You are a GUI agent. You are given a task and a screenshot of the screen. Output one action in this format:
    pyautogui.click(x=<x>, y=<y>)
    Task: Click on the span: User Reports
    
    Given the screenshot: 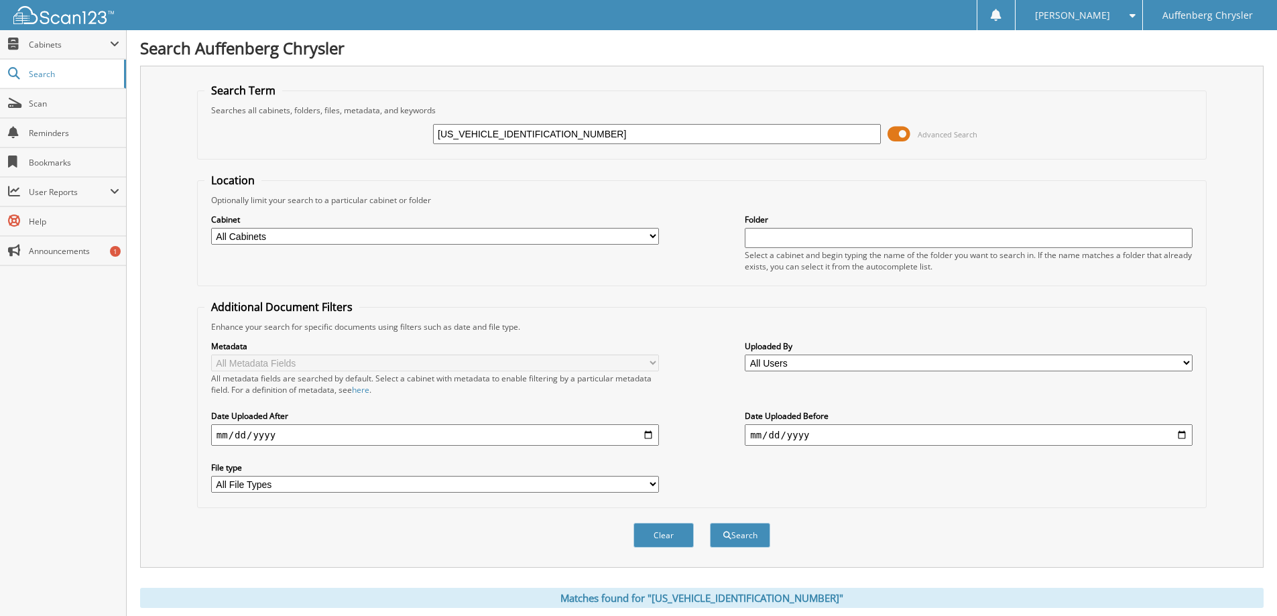 What is the action you would take?
    pyautogui.click(x=69, y=192)
    